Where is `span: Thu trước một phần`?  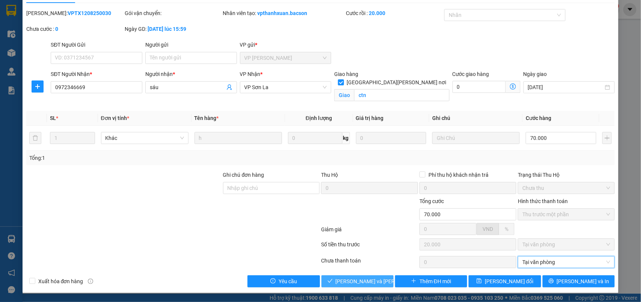 span: Thu trước một phần is located at coordinates (567, 214).